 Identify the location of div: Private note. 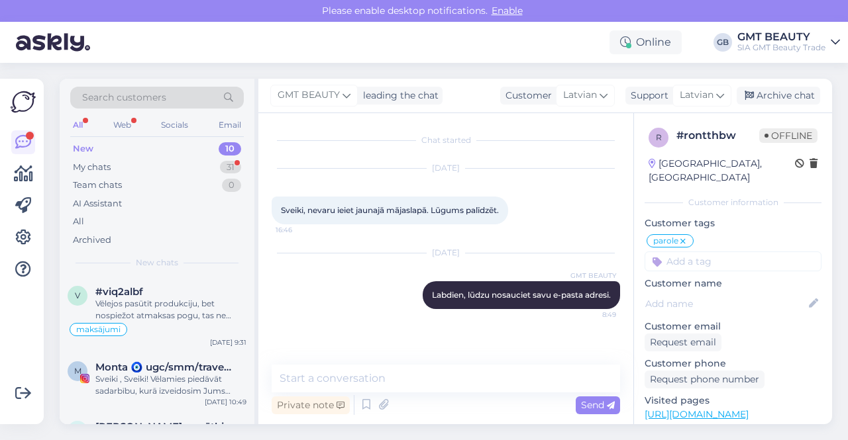
(311, 405).